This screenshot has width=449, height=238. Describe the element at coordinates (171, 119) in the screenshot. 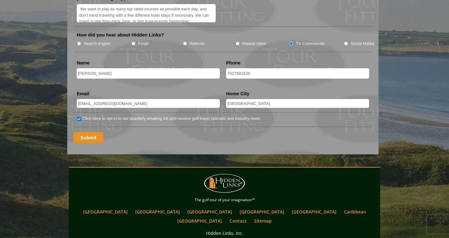

I see `label: Click here to opt-in to our quarterly emailing list and receive golf travel specials and industry...` at that location.